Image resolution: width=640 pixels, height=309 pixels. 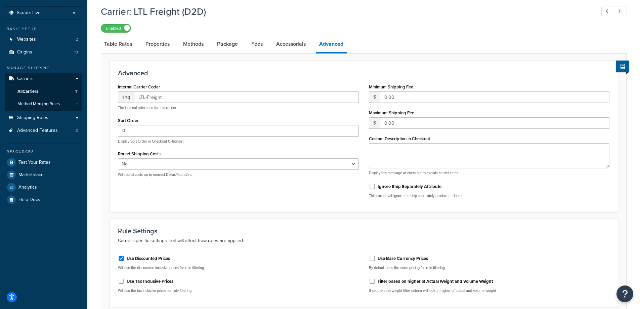 I want to click on p: If set then the weight filter criteria will look at higher of actual and volume weight, so click(x=489, y=290).